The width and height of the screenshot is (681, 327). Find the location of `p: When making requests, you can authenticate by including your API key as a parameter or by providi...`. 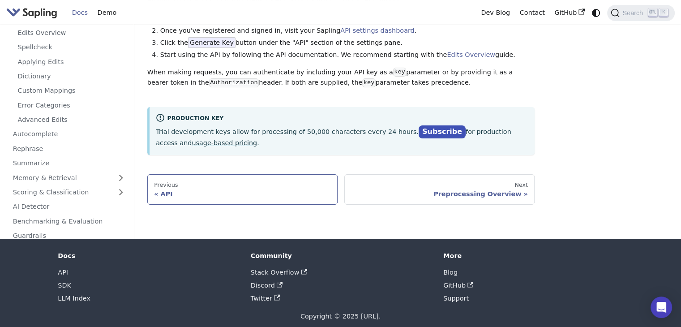

p: When making requests, you can authenticate by including your API key as a parameter or by providi... is located at coordinates (341, 78).